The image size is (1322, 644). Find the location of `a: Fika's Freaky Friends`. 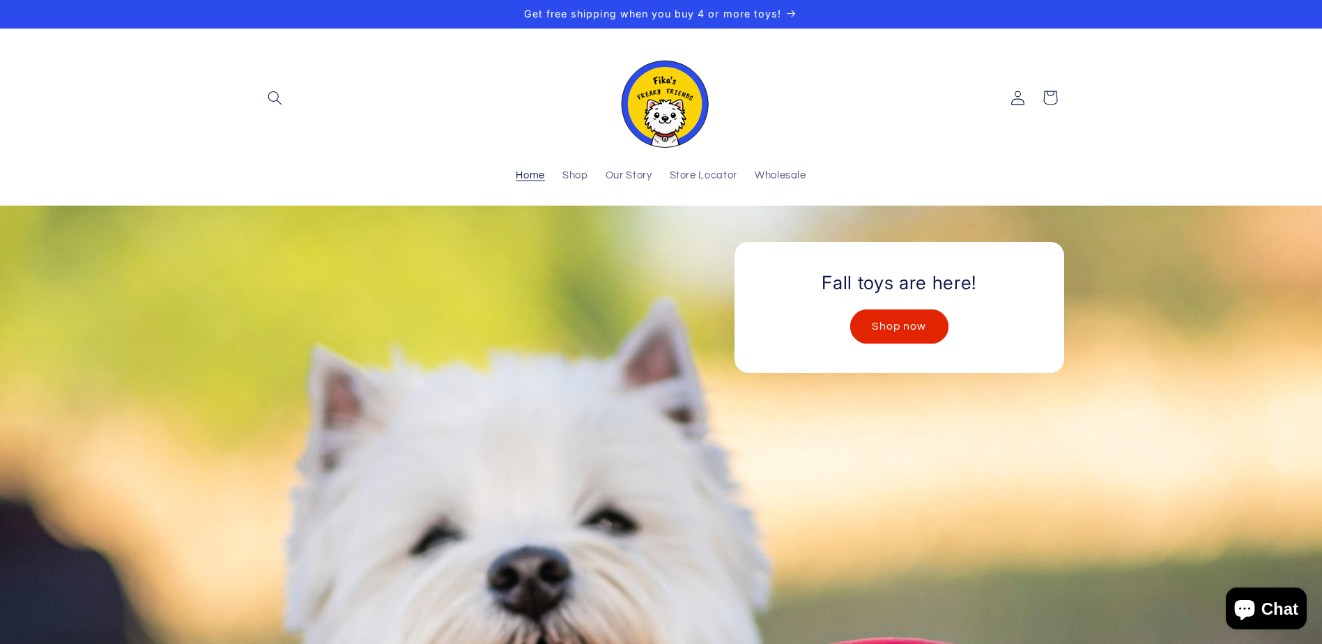

a: Fika's Freaky Friends is located at coordinates (661, 98).